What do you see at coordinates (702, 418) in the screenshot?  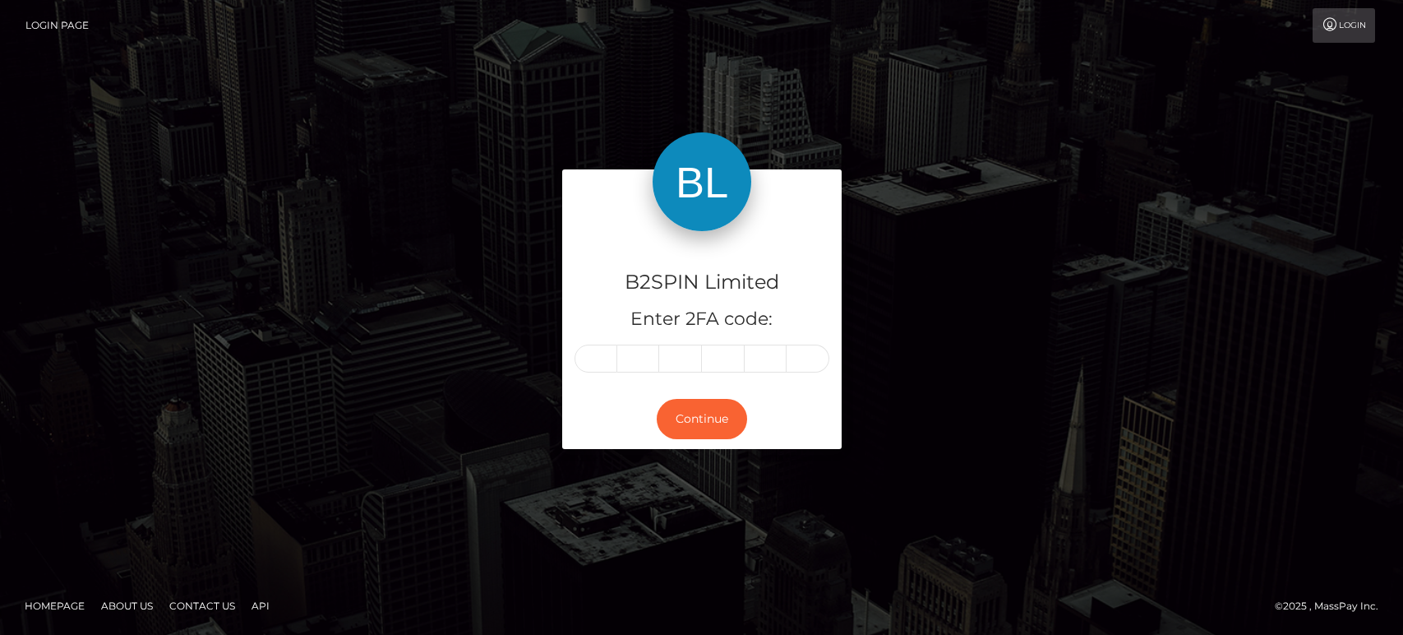 I see `button: Continue` at bounding box center [702, 418].